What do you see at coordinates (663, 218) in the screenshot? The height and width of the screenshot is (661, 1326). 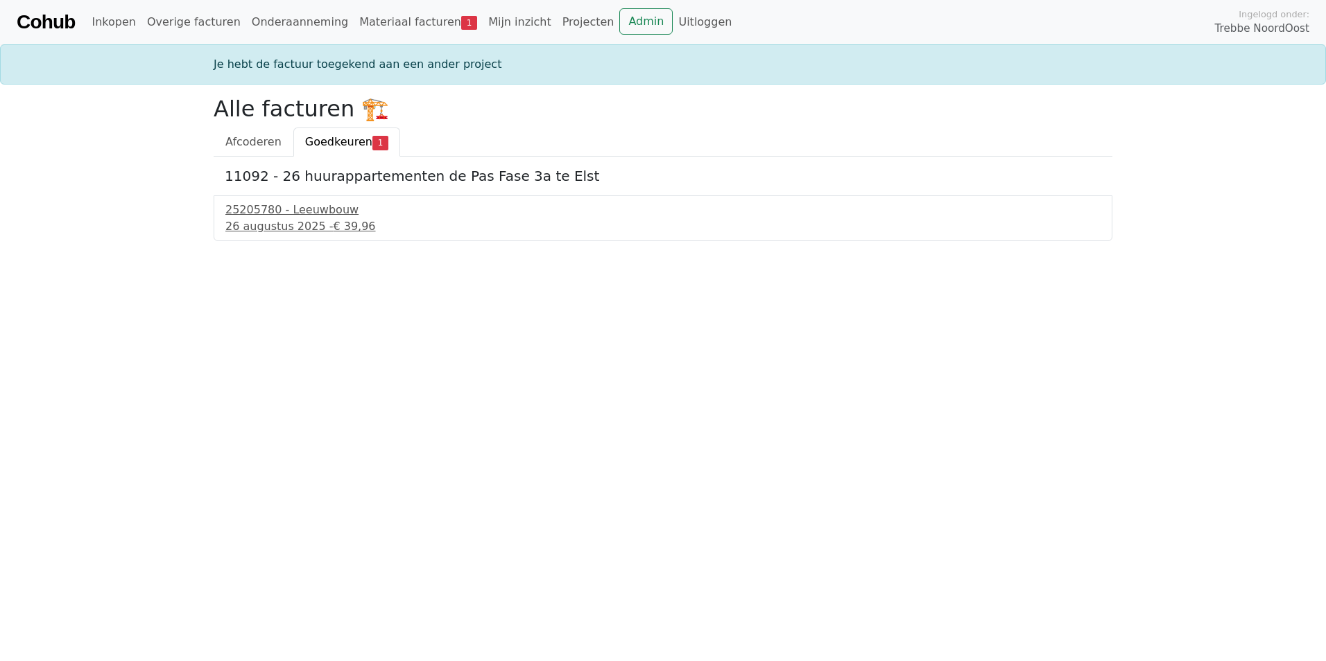 I see `a: 25205780 - Leeuwbouw26 augustus 2025 -€ 39,96` at bounding box center [663, 218].